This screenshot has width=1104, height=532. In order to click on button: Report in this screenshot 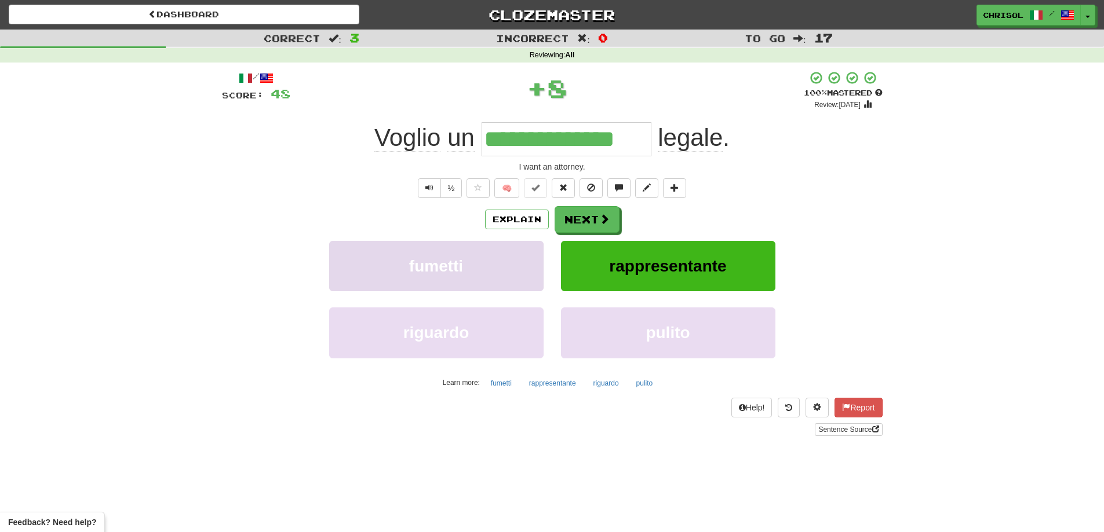, I will do `click(858, 408)`.